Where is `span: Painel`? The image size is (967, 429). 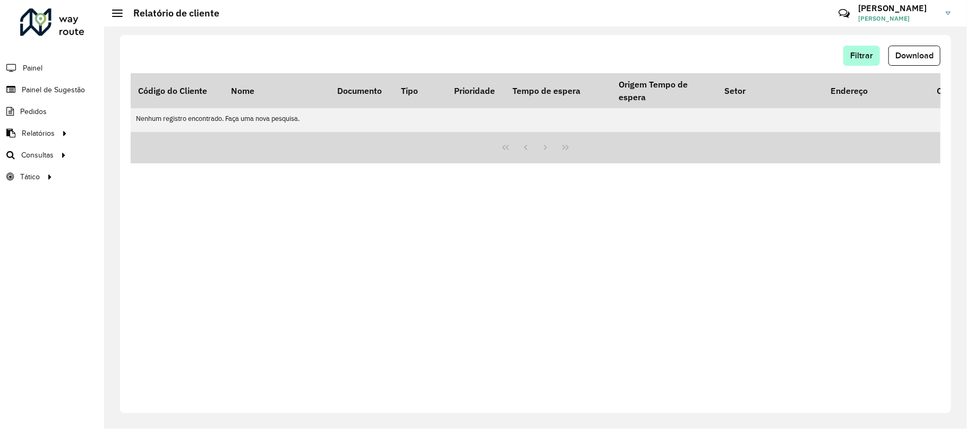 span: Painel is located at coordinates (32, 68).